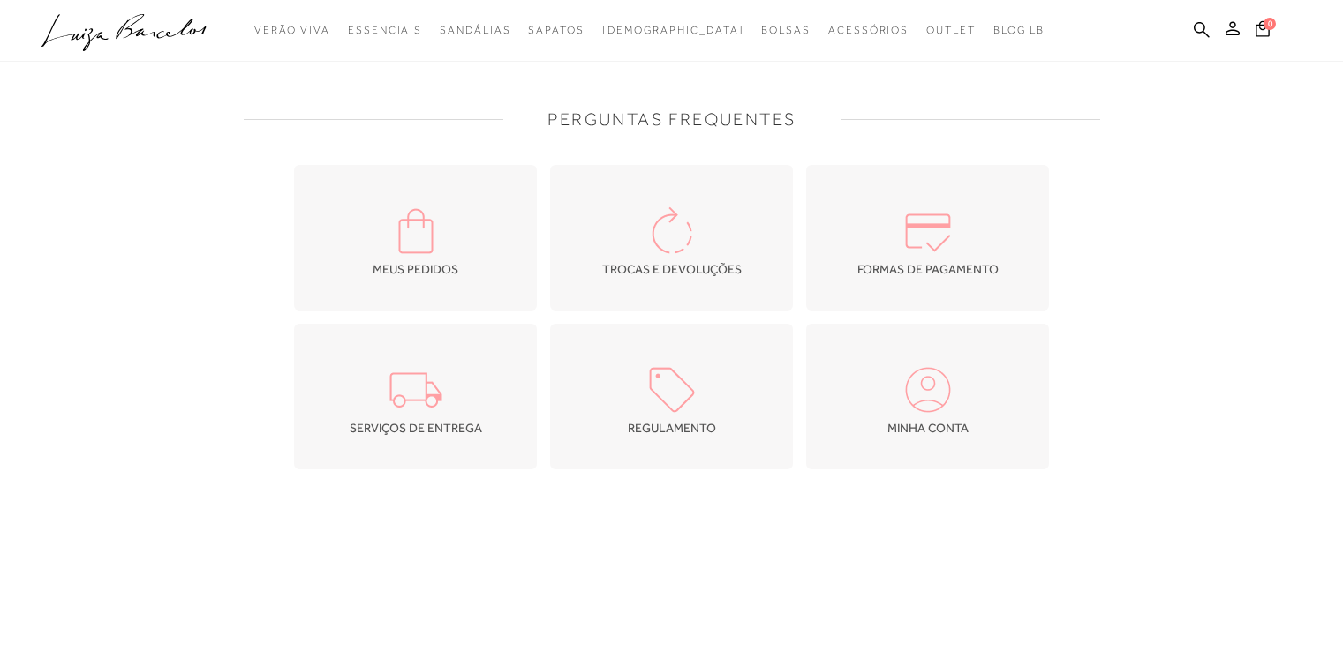 The height and width of the screenshot is (651, 1343). Describe the element at coordinates (416, 231) in the screenshot. I see `img: my-orders-colorful-icon.png` at that location.